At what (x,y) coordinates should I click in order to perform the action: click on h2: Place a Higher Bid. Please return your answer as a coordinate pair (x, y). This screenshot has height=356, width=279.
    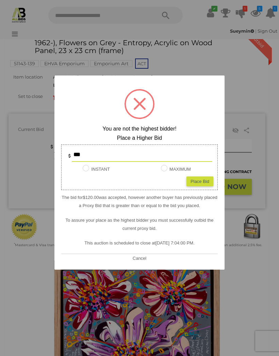
    Looking at the image, I should click on (140, 138).